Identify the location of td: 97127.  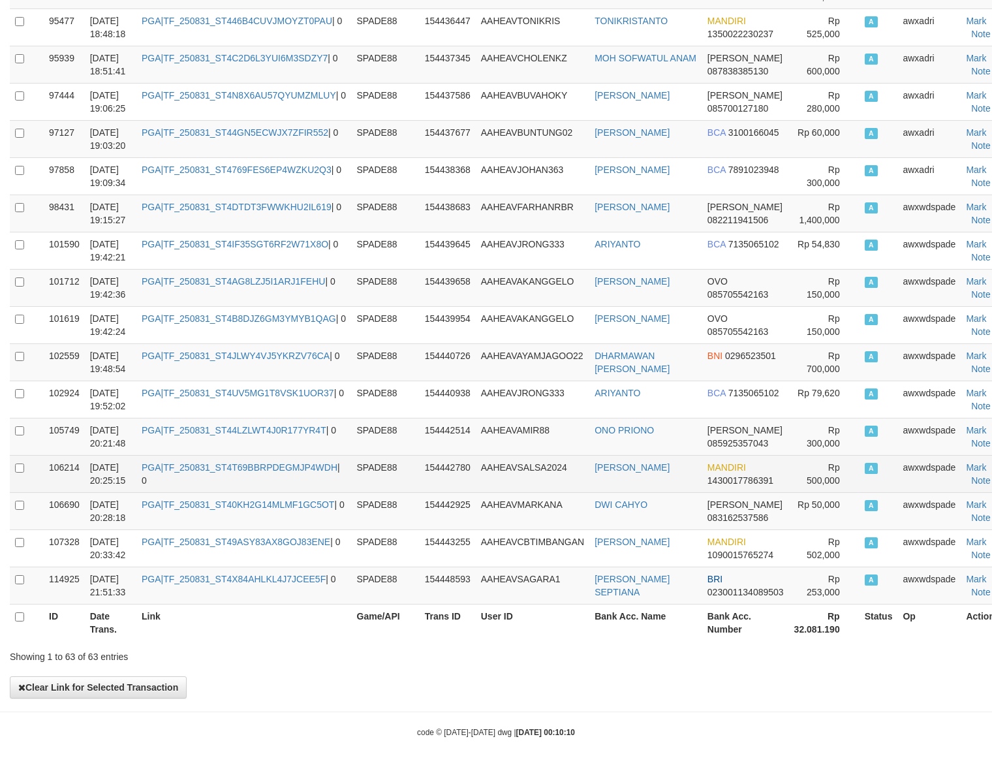
(64, 138).